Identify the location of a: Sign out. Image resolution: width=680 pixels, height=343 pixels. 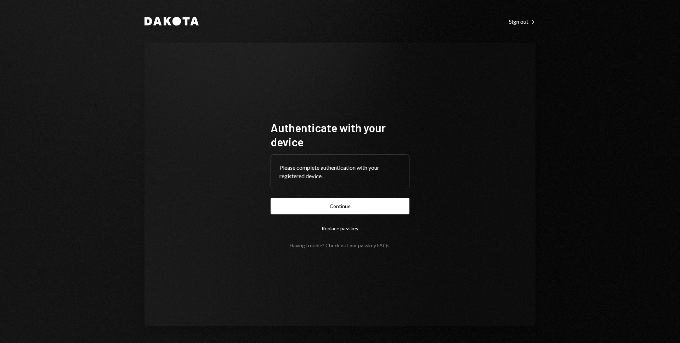
(522, 21).